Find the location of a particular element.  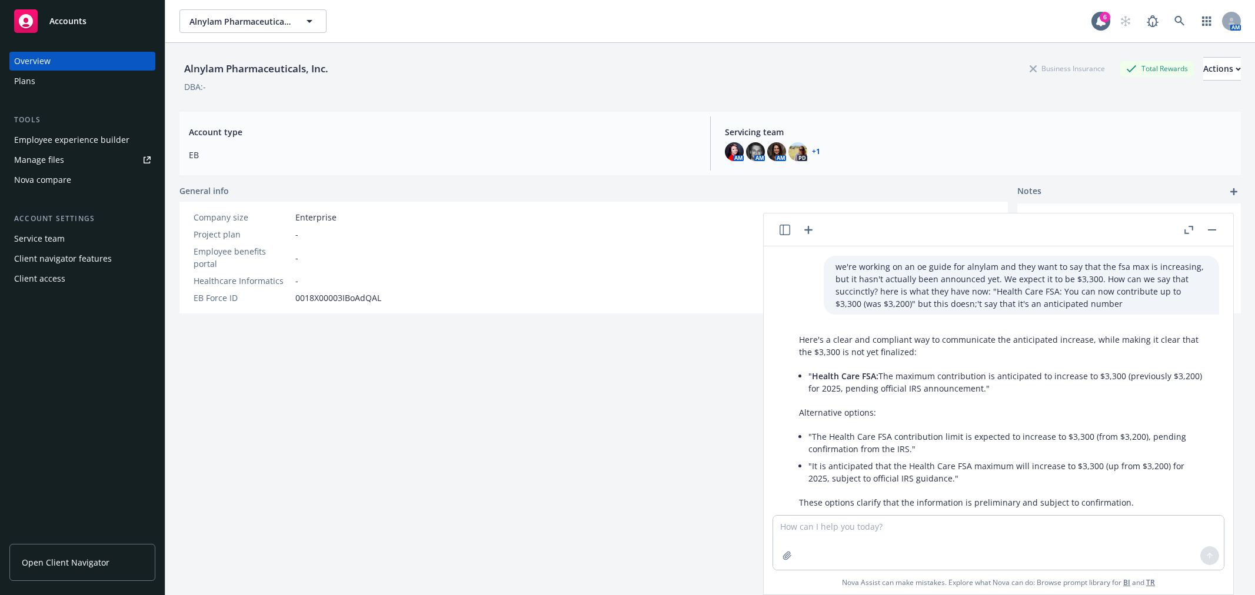

div: Actions is located at coordinates (1222, 69).